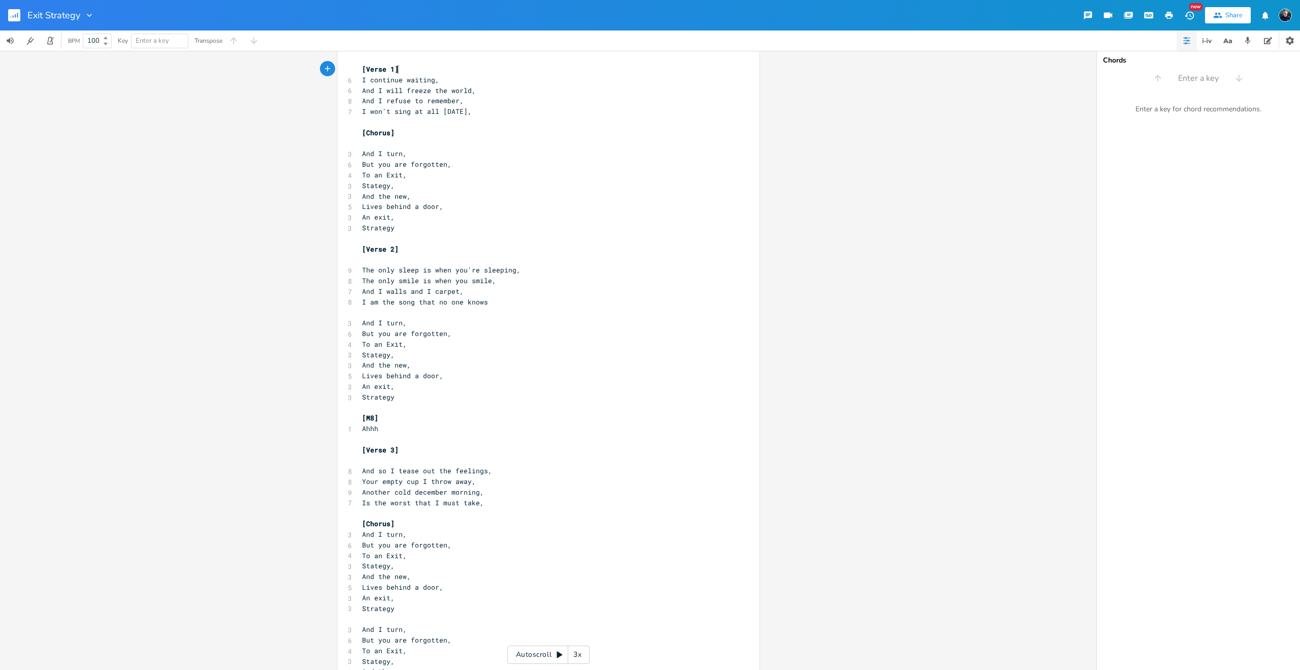  I want to click on span: Ahhh, so click(370, 428).